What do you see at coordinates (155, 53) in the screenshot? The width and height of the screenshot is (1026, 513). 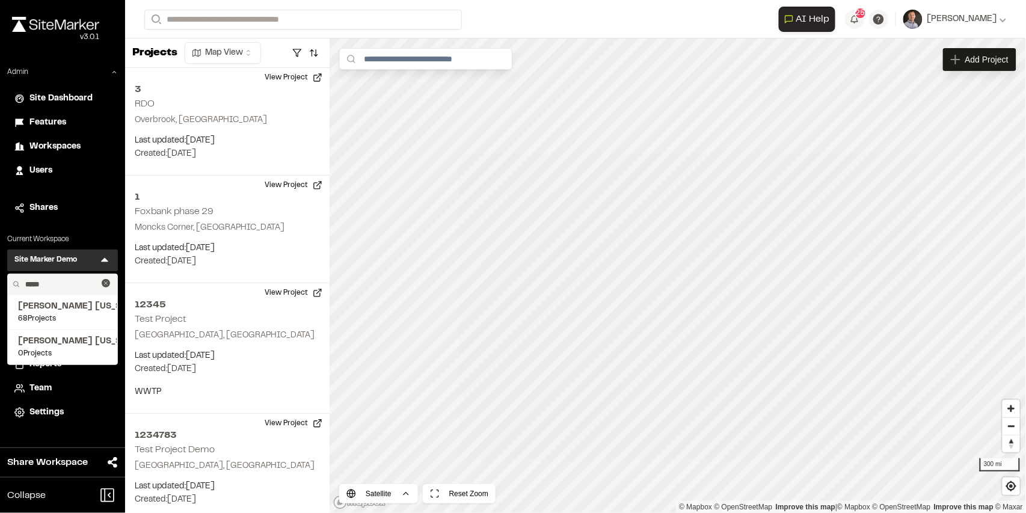 I see `p: Projects` at bounding box center [155, 53].